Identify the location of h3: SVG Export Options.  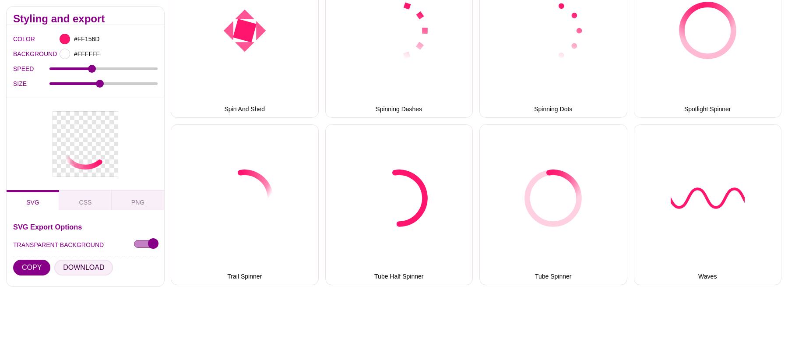
(85, 226).